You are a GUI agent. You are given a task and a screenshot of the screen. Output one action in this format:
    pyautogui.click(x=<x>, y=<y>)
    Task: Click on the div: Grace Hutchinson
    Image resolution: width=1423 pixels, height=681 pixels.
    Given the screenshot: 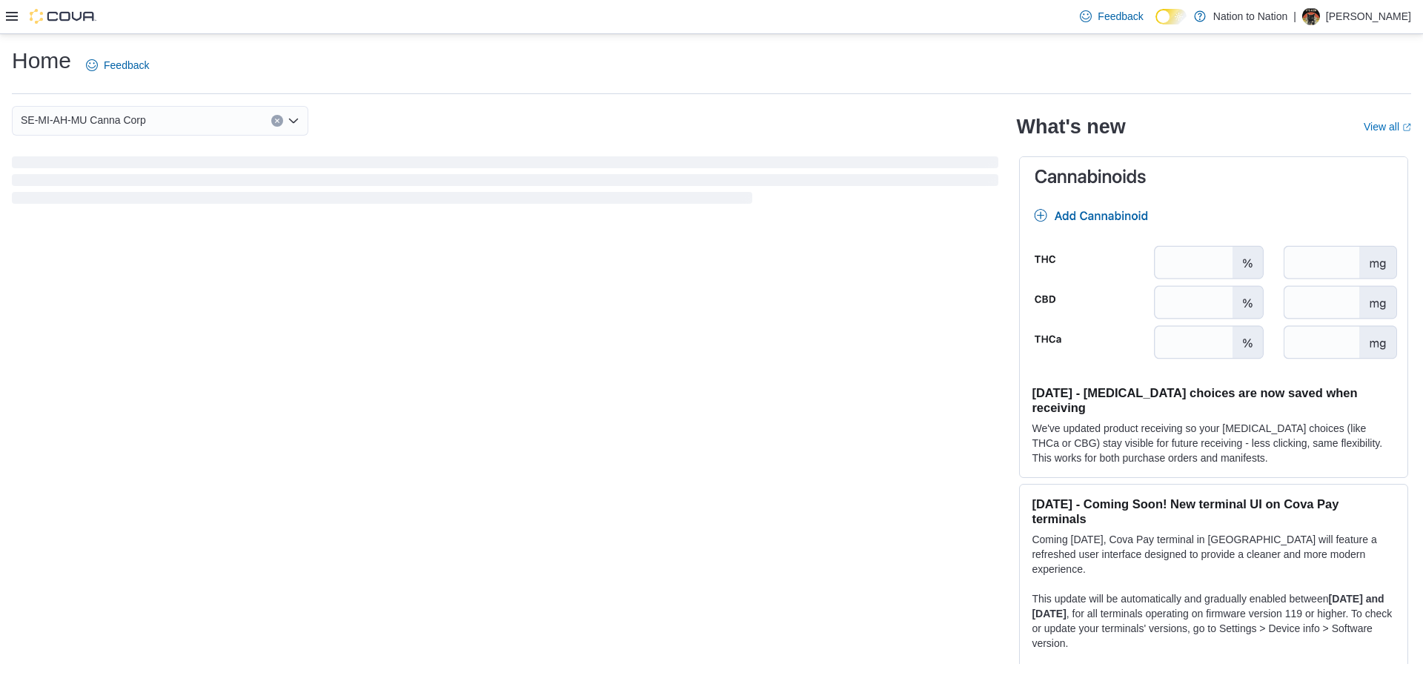 What is the action you would take?
    pyautogui.click(x=1311, y=16)
    